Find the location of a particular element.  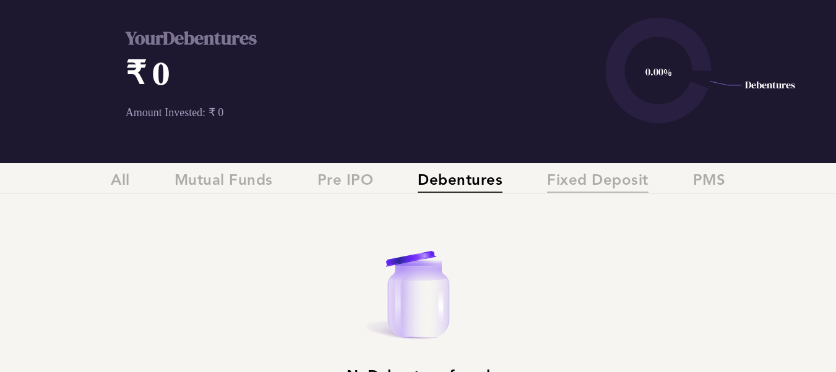

text: 0.00% is located at coordinates (657, 72).